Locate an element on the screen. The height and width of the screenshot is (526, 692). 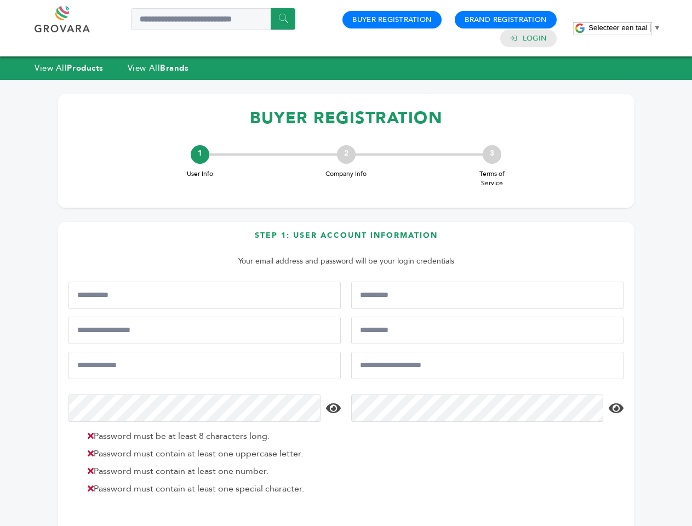
input: Mobile Phone Number is located at coordinates (204, 330).